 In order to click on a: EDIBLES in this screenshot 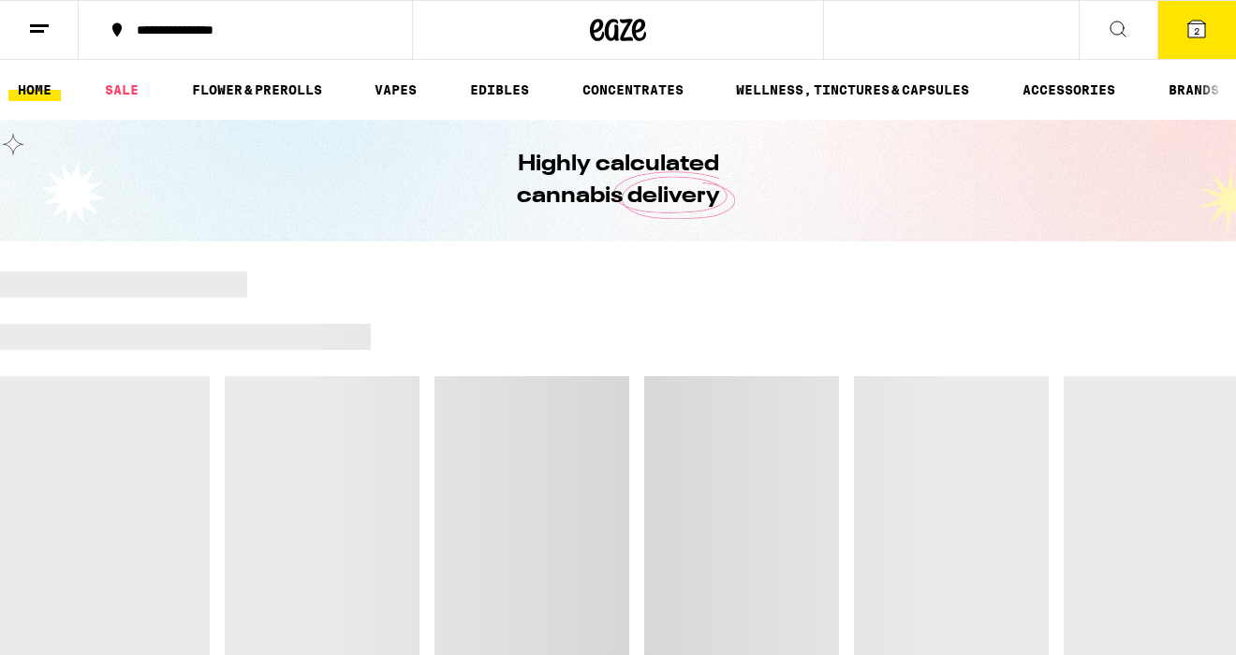, I will do `click(499, 90)`.